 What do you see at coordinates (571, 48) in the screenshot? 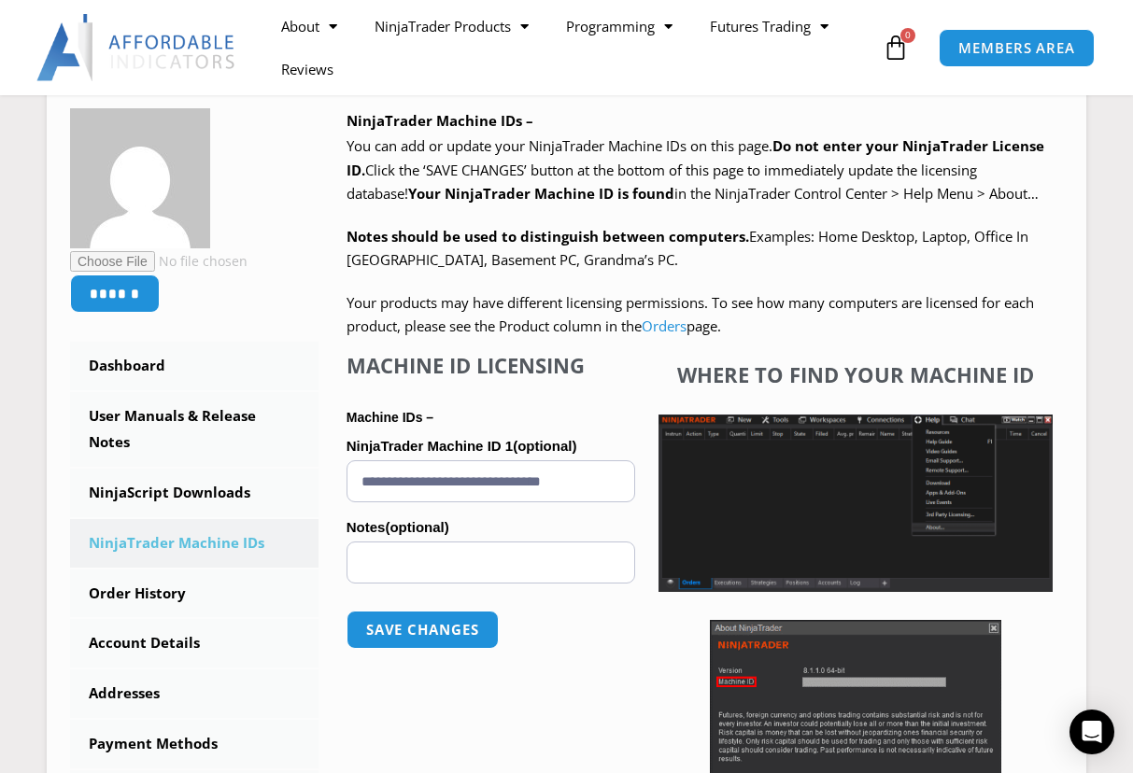
I see `nav: Menu` at bounding box center [571, 48].